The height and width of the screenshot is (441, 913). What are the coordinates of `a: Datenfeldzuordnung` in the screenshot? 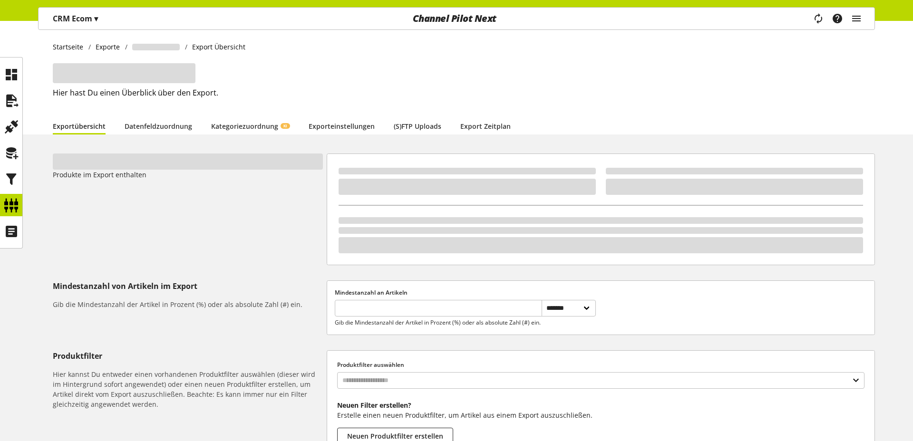 It's located at (158, 126).